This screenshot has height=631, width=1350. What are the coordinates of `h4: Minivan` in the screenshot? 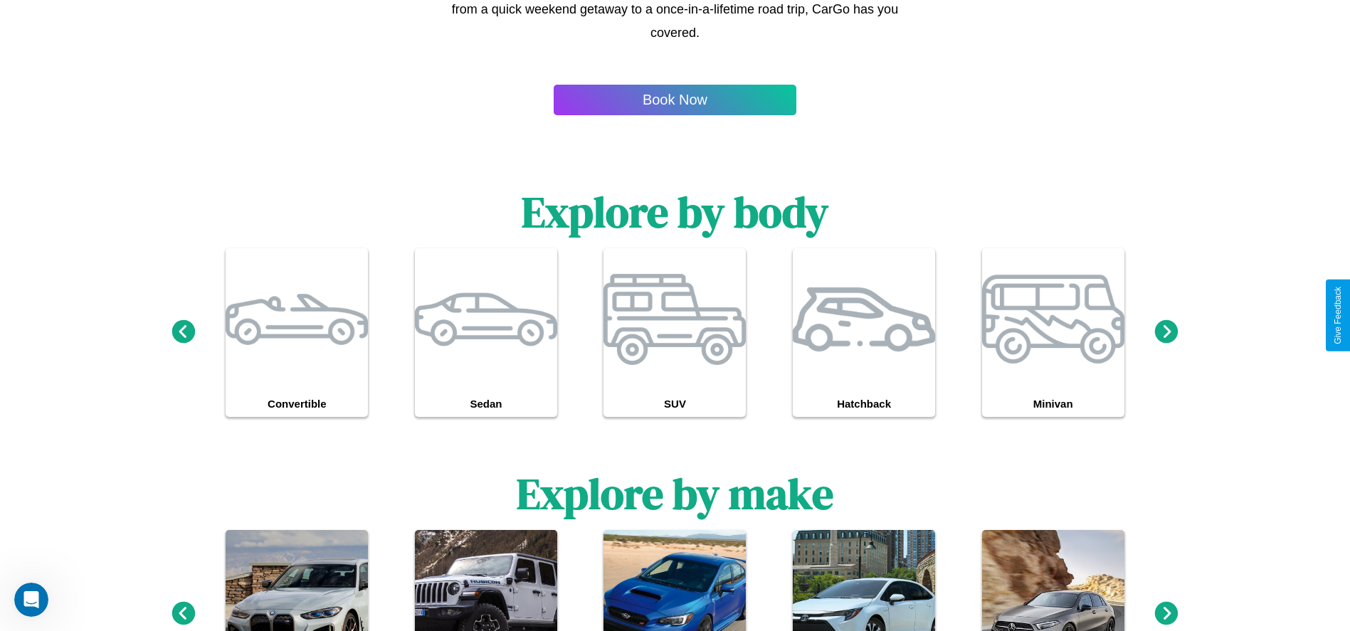 It's located at (1053, 403).